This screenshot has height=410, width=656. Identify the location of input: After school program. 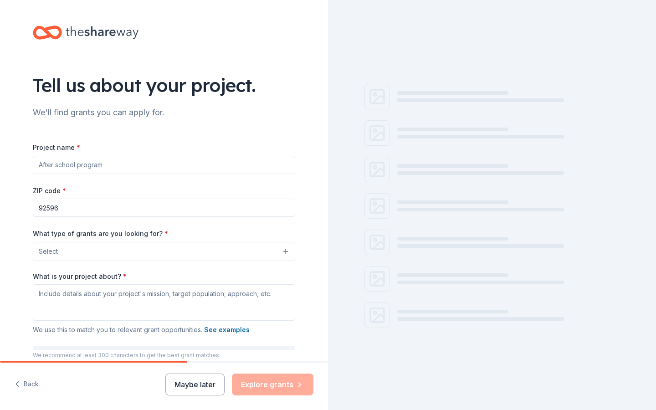
(164, 165).